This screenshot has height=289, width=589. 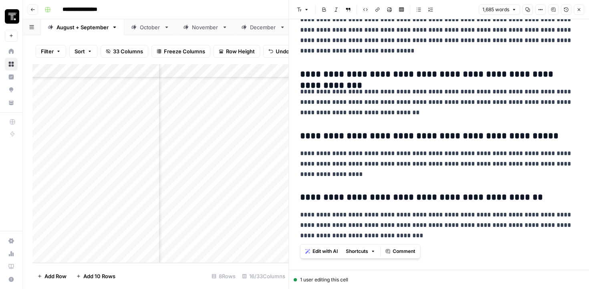 What do you see at coordinates (205, 27) in the screenshot?
I see `a: November` at bounding box center [205, 27].